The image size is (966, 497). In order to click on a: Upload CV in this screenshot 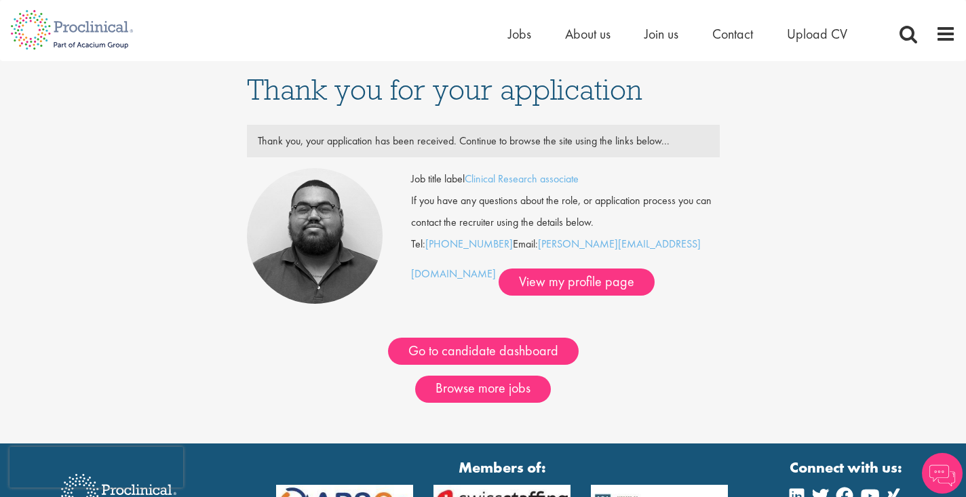, I will do `click(817, 34)`.